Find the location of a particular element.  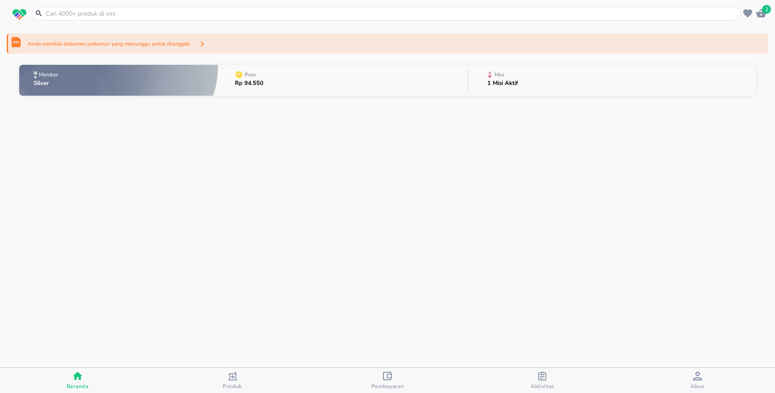

img: prekursor-icon.04a7e01b.svg is located at coordinates (16, 42).